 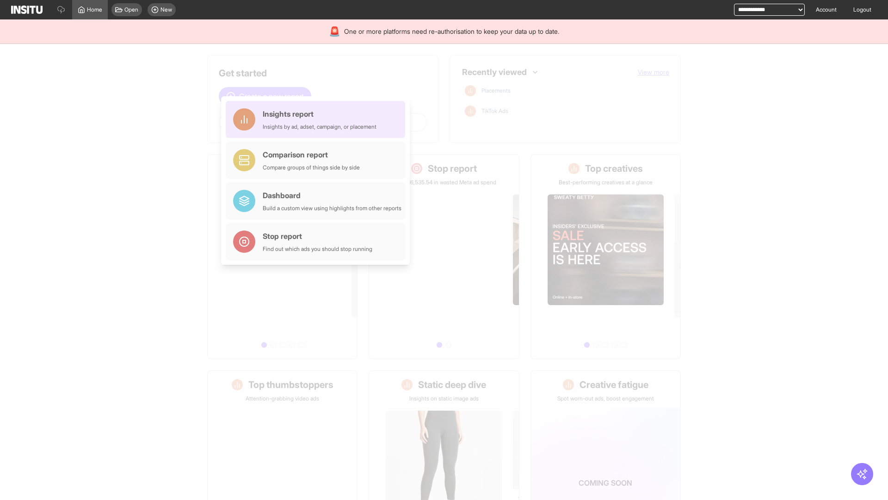 What do you see at coordinates (27, 10) in the screenshot?
I see `img: Logo` at bounding box center [27, 10].